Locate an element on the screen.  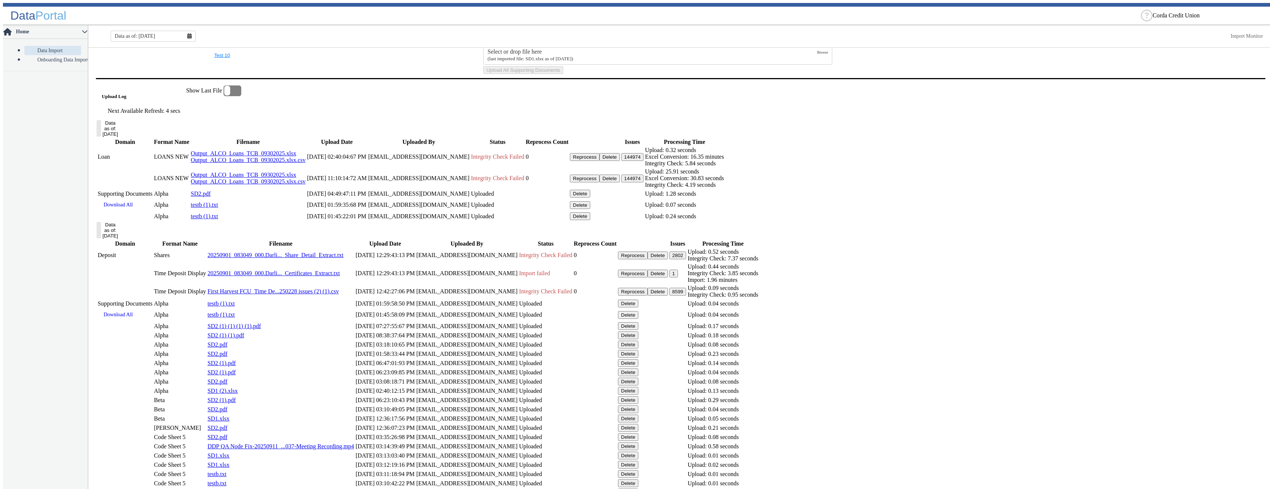
a: Onboarding Data Import is located at coordinates (53, 60).